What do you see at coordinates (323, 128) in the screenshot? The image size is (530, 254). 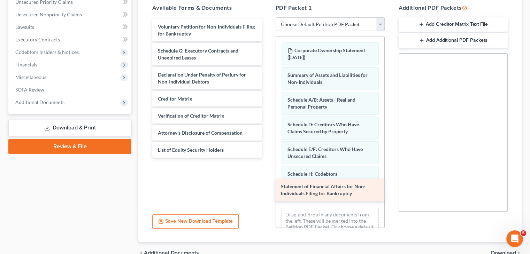 I see `span: Schedule D: Creditors Who Have Claims Secured by Property` at bounding box center [323, 128].